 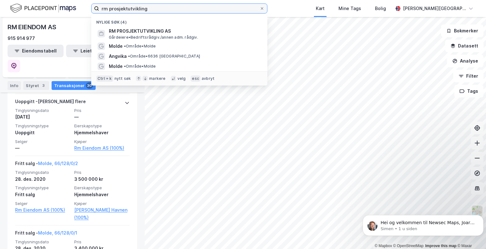 What do you see at coordinates (43, 179) in the screenshot?
I see `div: 28. des. 2020` at bounding box center [43, 179].